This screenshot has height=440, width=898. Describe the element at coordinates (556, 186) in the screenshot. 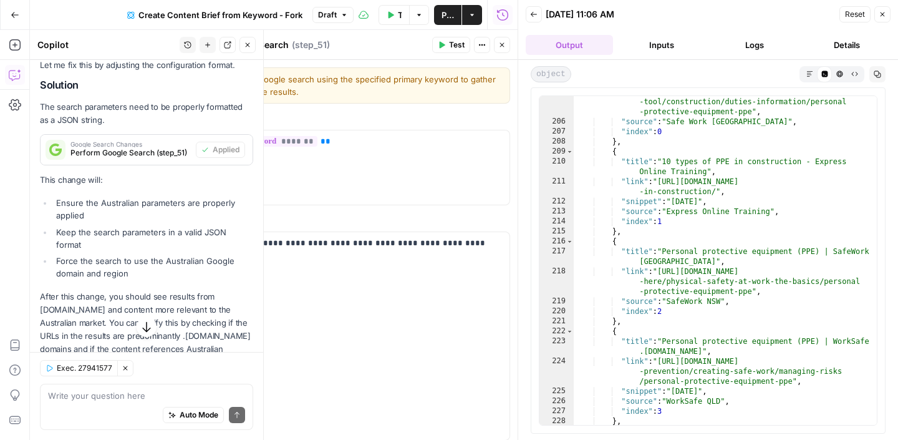

I see `div: 211` at that location.